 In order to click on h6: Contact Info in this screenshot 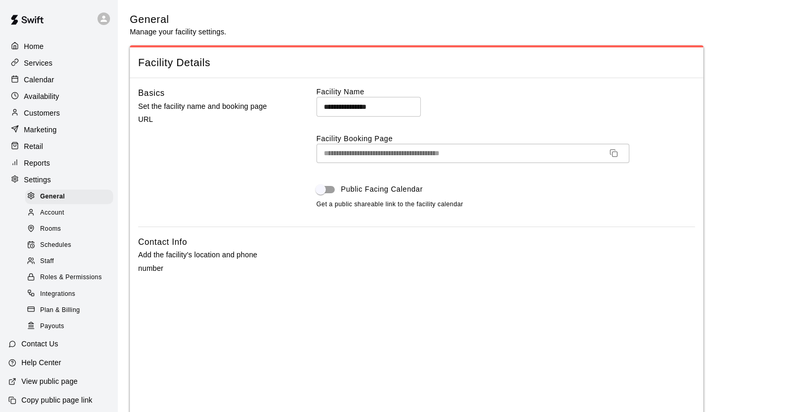, I will do `click(163, 242)`.